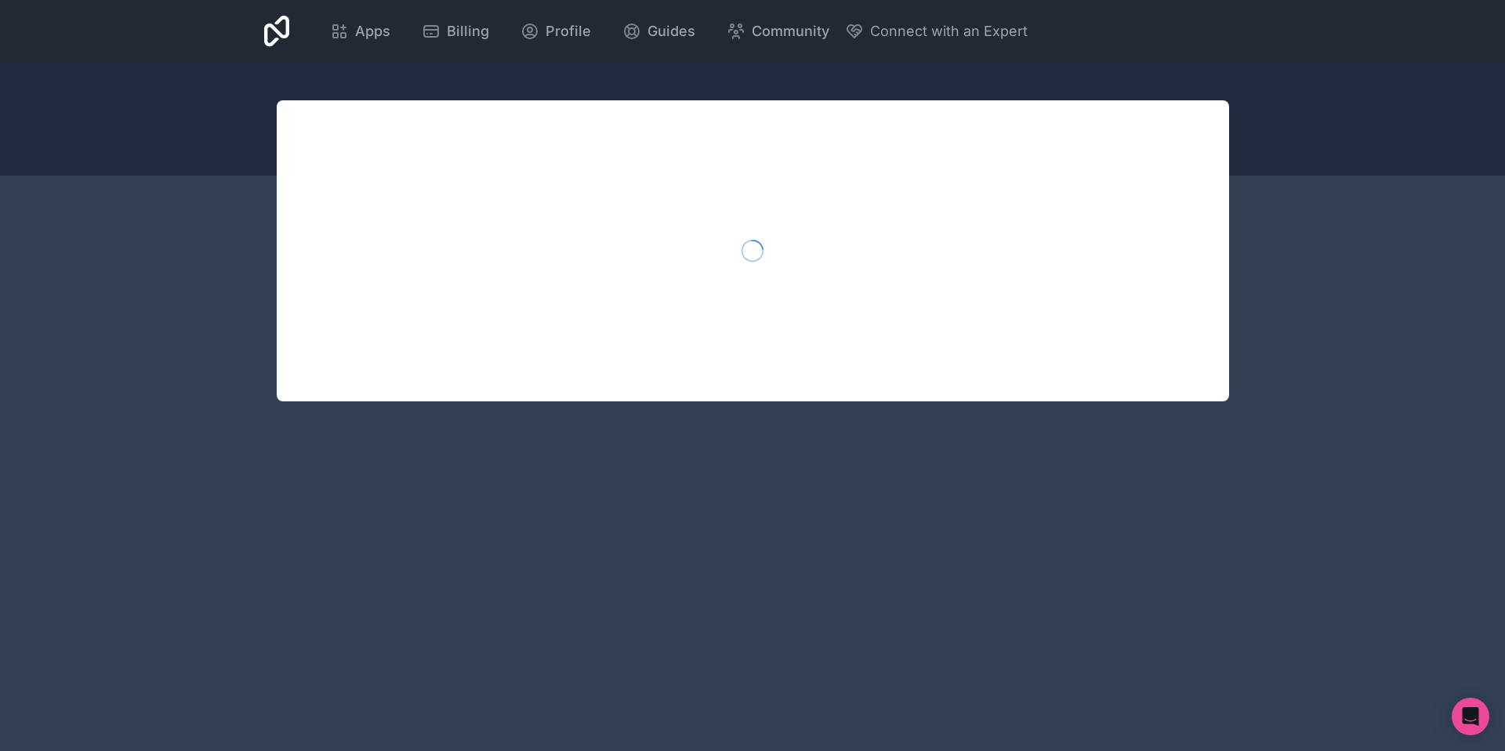 This screenshot has height=751, width=1505. I want to click on span: Connect with an Expert, so click(949, 31).